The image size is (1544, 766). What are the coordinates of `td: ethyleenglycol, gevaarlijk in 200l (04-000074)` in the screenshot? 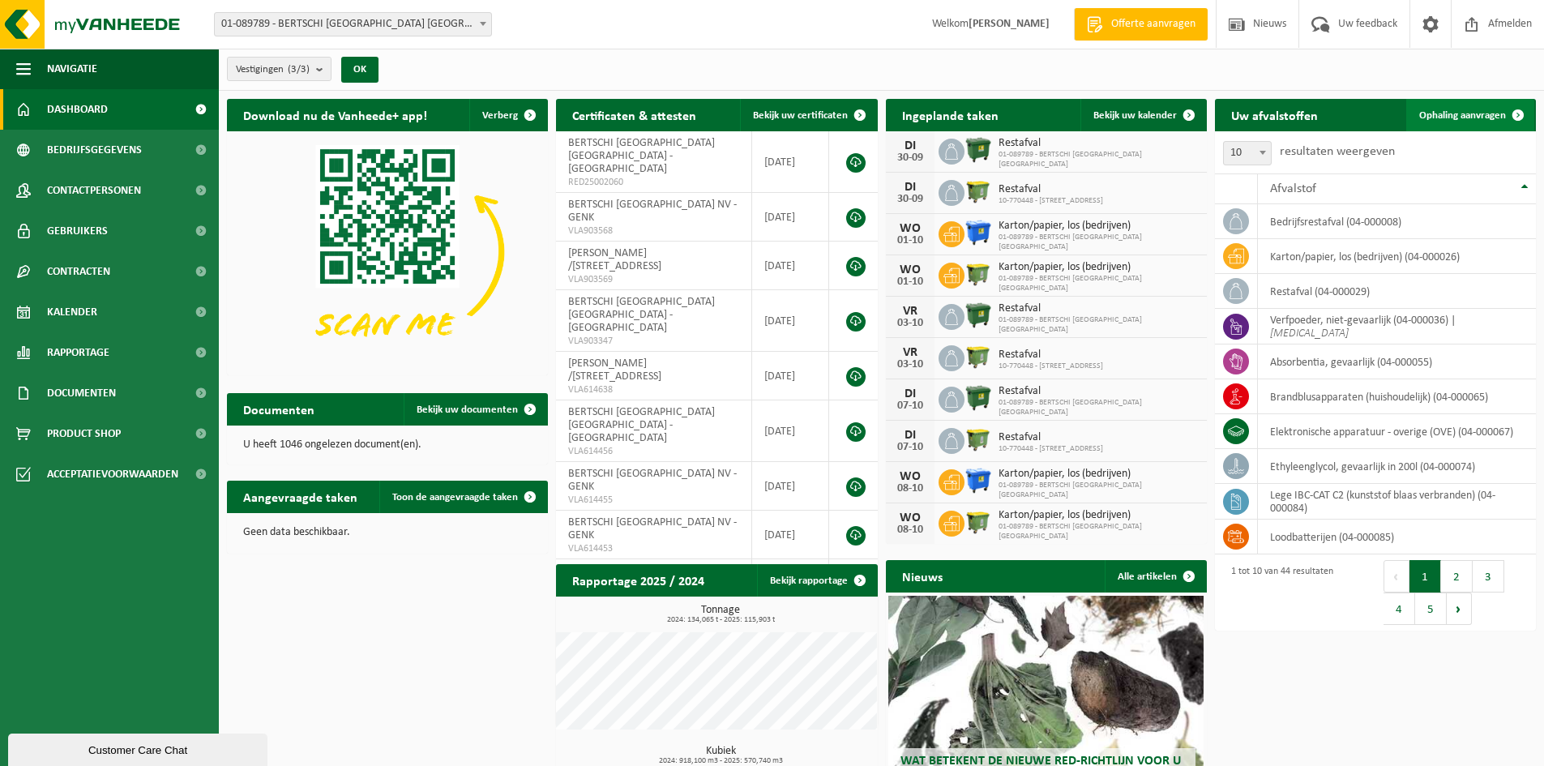 It's located at (1396, 466).